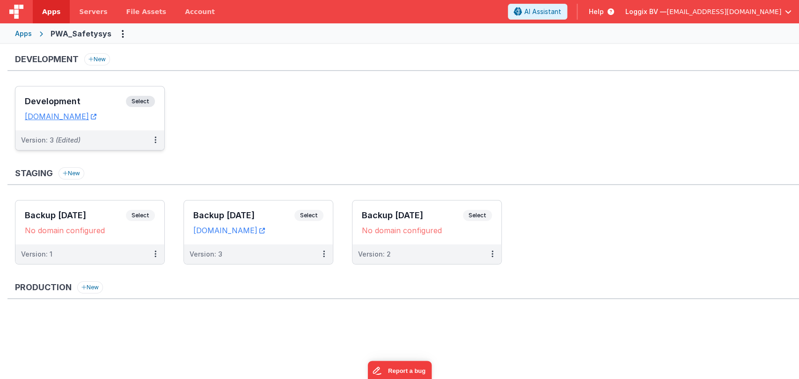 The image size is (799, 379). Describe the element at coordinates (36, 254) in the screenshot. I see `div: Version: 1` at that location.